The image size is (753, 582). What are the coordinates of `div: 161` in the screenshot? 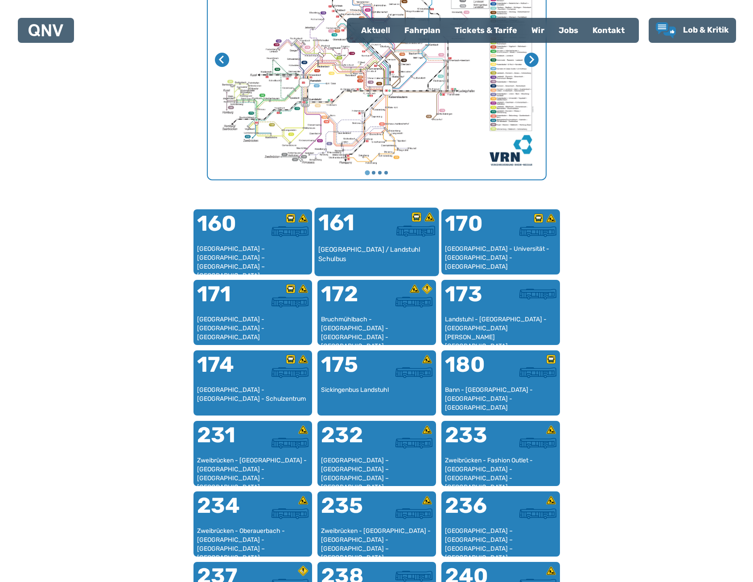 It's located at (347, 228).